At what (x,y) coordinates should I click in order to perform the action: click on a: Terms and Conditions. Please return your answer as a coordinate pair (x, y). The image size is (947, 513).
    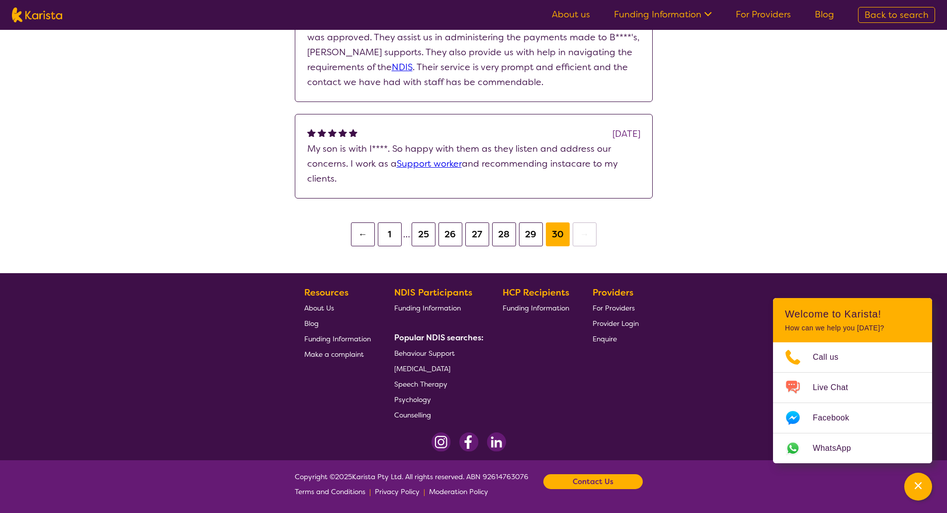
    Looking at the image, I should click on (330, 491).